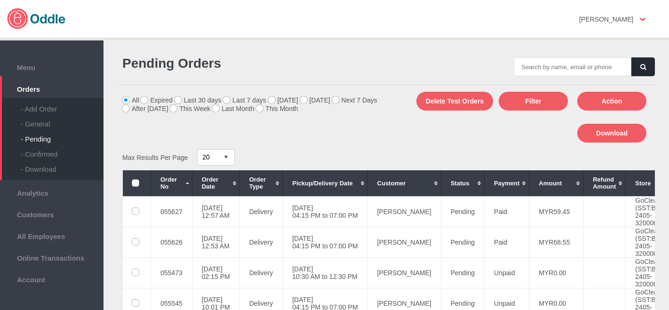 The height and width of the screenshot is (310, 669). Describe the element at coordinates (556, 272) in the screenshot. I see `td: MYR0.00` at that location.